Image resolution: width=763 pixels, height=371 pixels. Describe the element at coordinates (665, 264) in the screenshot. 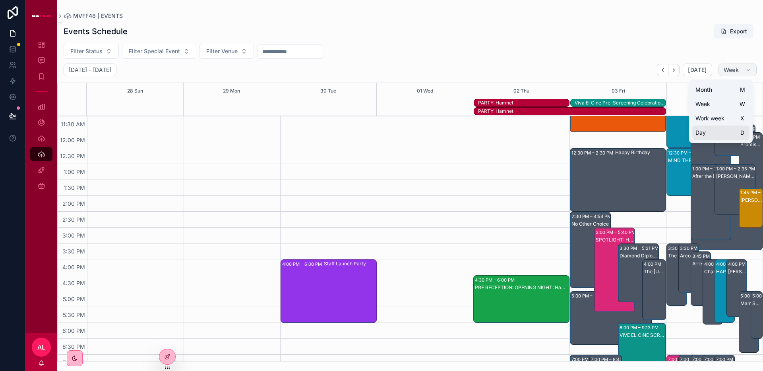

I see `div: 4:00 PM – 5:55 PM` at that location.